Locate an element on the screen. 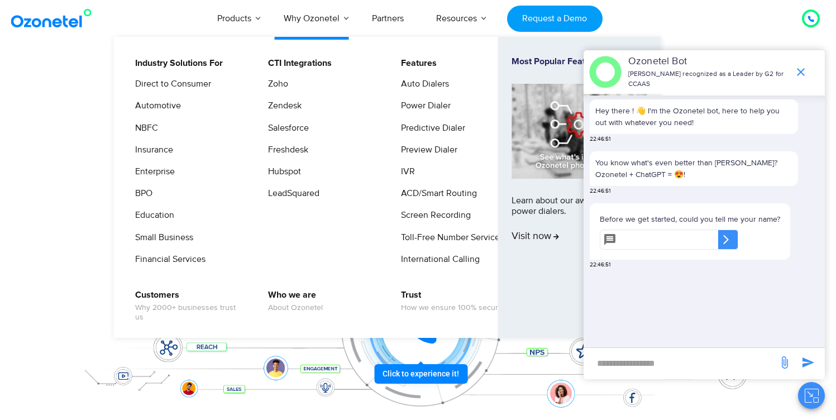 This screenshot has height=420, width=836. a: TrustHow we ensure 100% security is located at coordinates (451, 301).